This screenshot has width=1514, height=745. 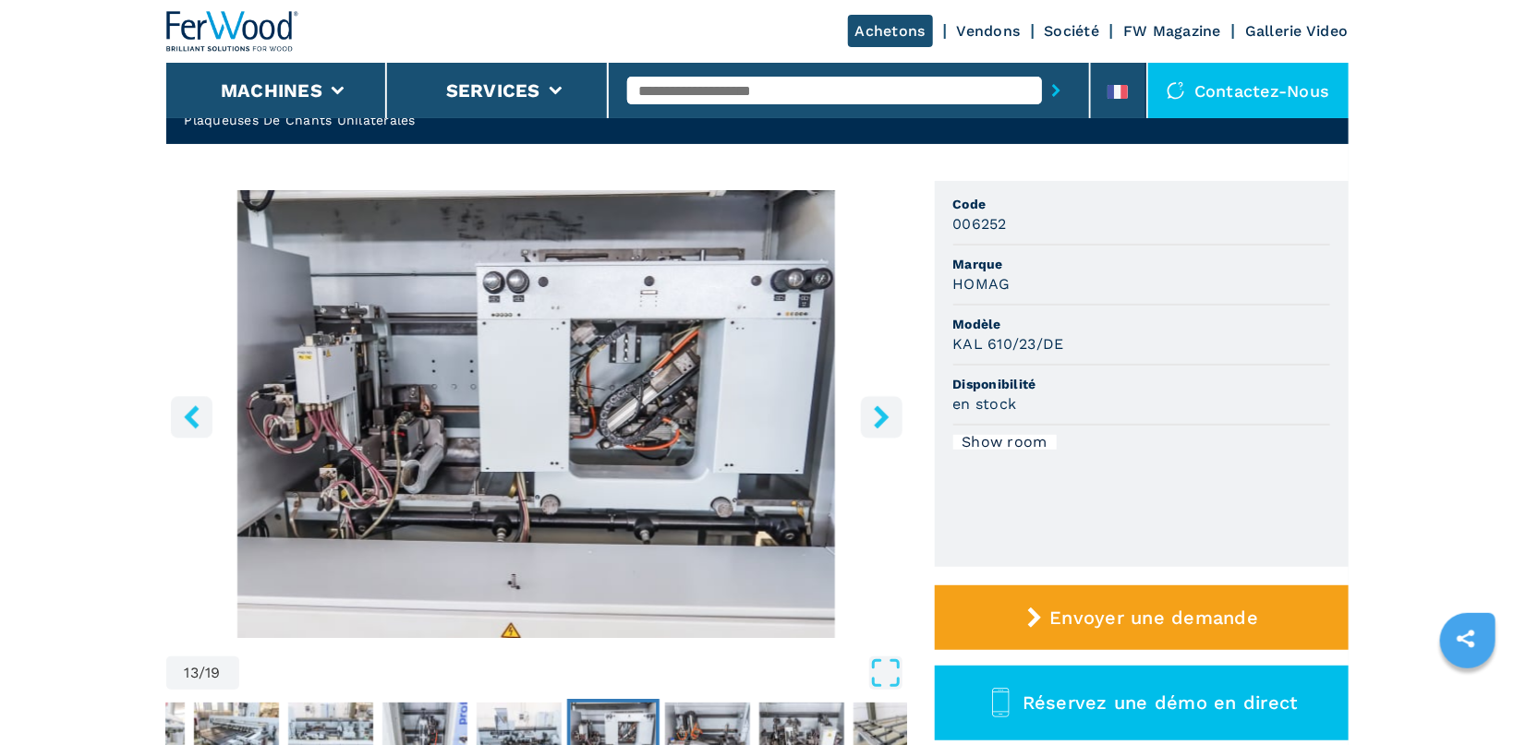 What do you see at coordinates (1142, 264) in the screenshot?
I see `span: Marque` at bounding box center [1142, 264].